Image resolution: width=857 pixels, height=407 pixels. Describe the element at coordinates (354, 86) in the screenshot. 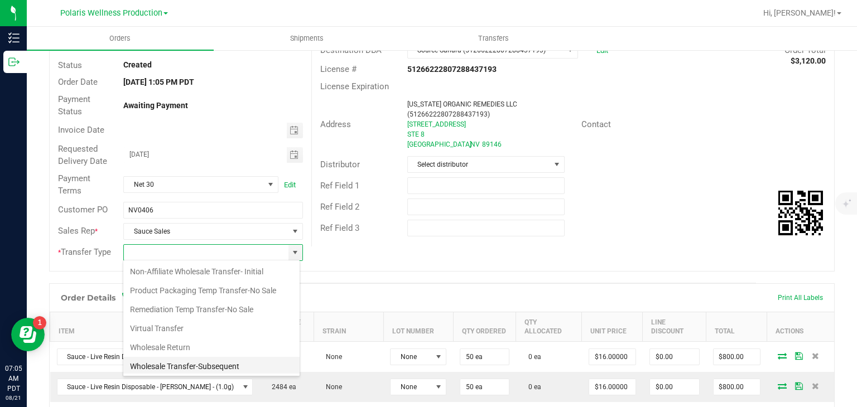

I see `span: License Expiration` at that location.